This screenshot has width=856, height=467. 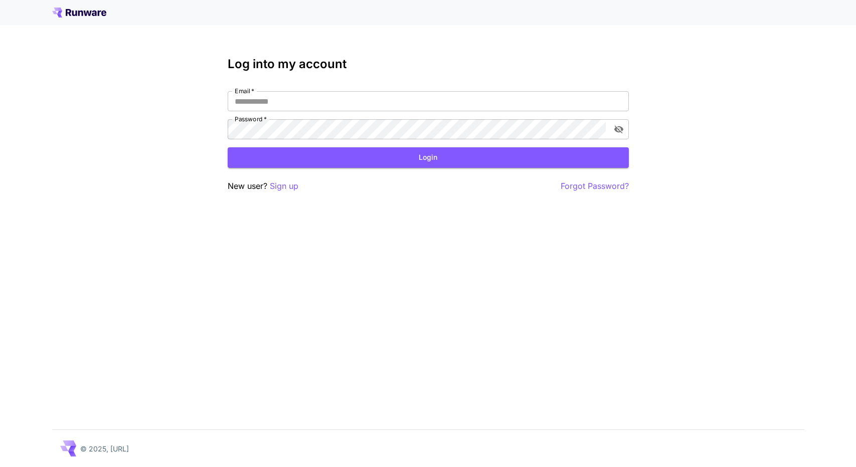 What do you see at coordinates (263, 186) in the screenshot?
I see `p: New user?` at bounding box center [263, 186].